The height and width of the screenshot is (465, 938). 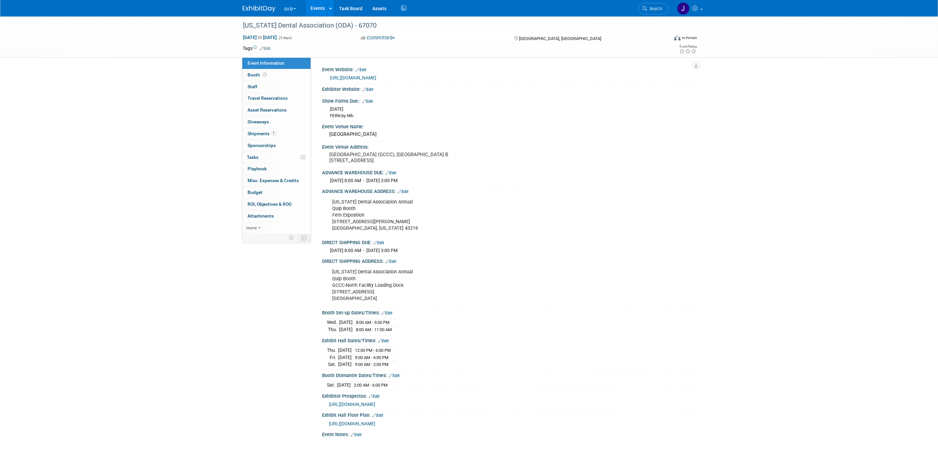 I want to click on span: 12:00 PM - 6:00 PM, so click(x=373, y=350).